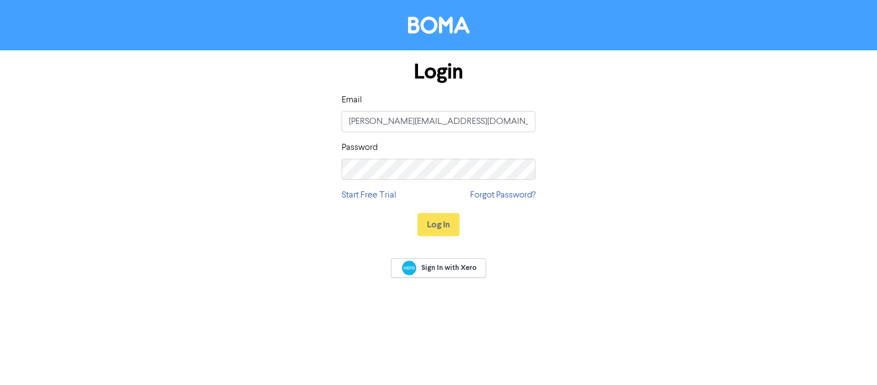  I want to click on label: Password, so click(359, 148).